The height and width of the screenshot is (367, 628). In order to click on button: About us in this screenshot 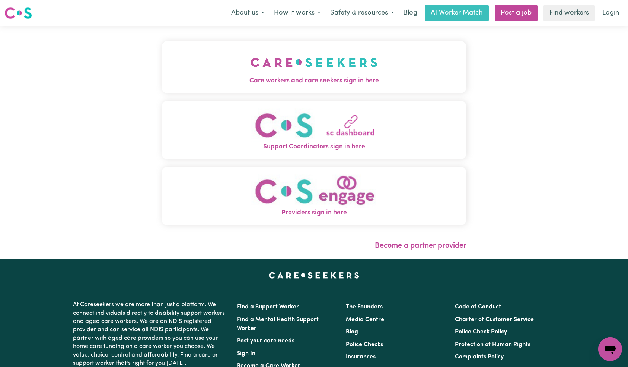, I will do `click(248, 13)`.